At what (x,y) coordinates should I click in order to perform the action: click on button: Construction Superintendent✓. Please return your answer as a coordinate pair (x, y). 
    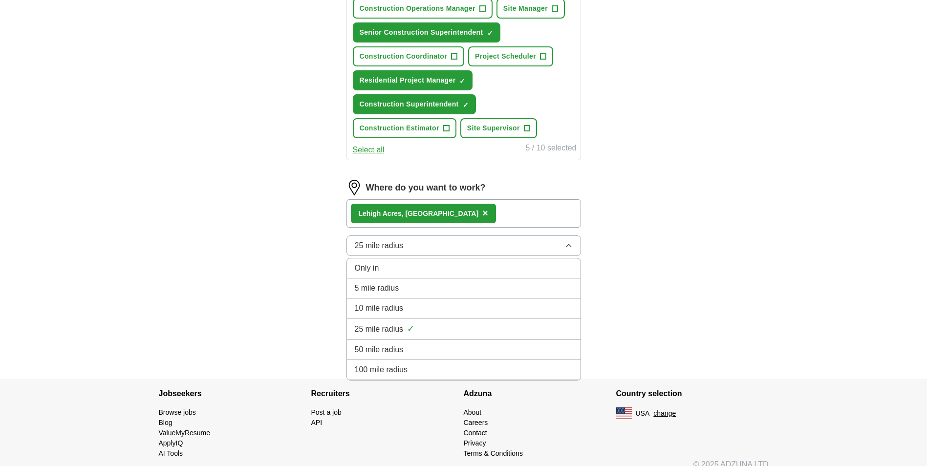
    Looking at the image, I should click on (414, 104).